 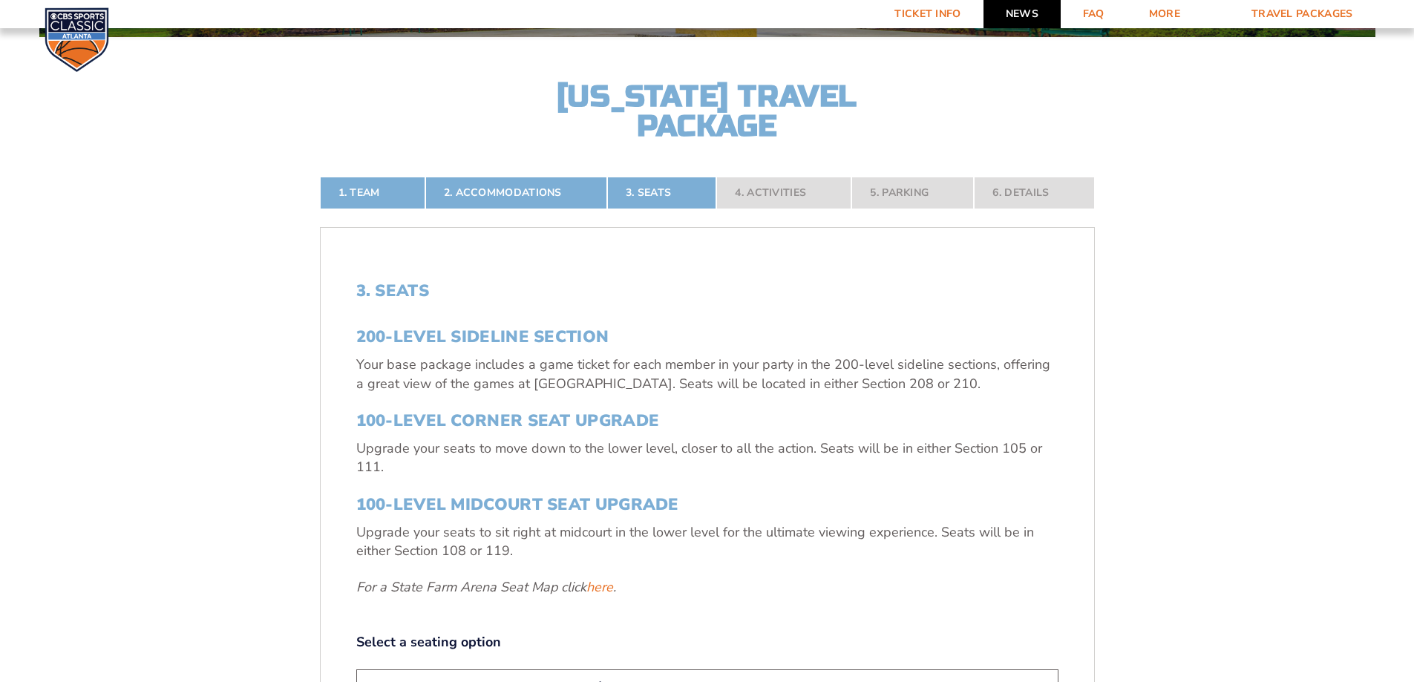 I want to click on img: CBS Sports Classic, so click(x=76, y=39).